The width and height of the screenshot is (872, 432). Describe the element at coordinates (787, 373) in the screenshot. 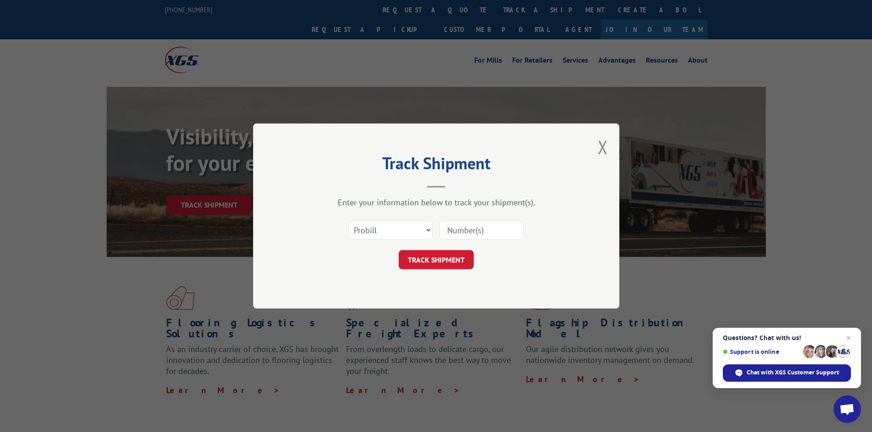

I see `div: Chat with XGS Customer Support` at that location.